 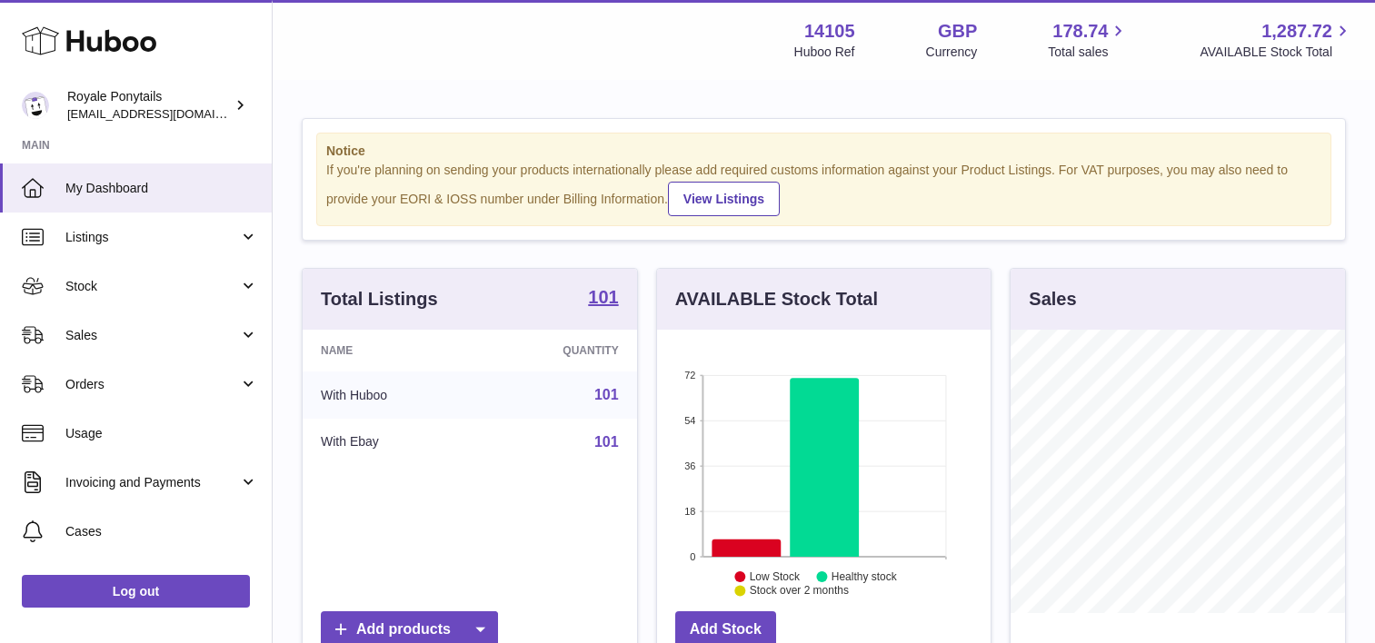 I want to click on strong: GBP, so click(x=957, y=31).